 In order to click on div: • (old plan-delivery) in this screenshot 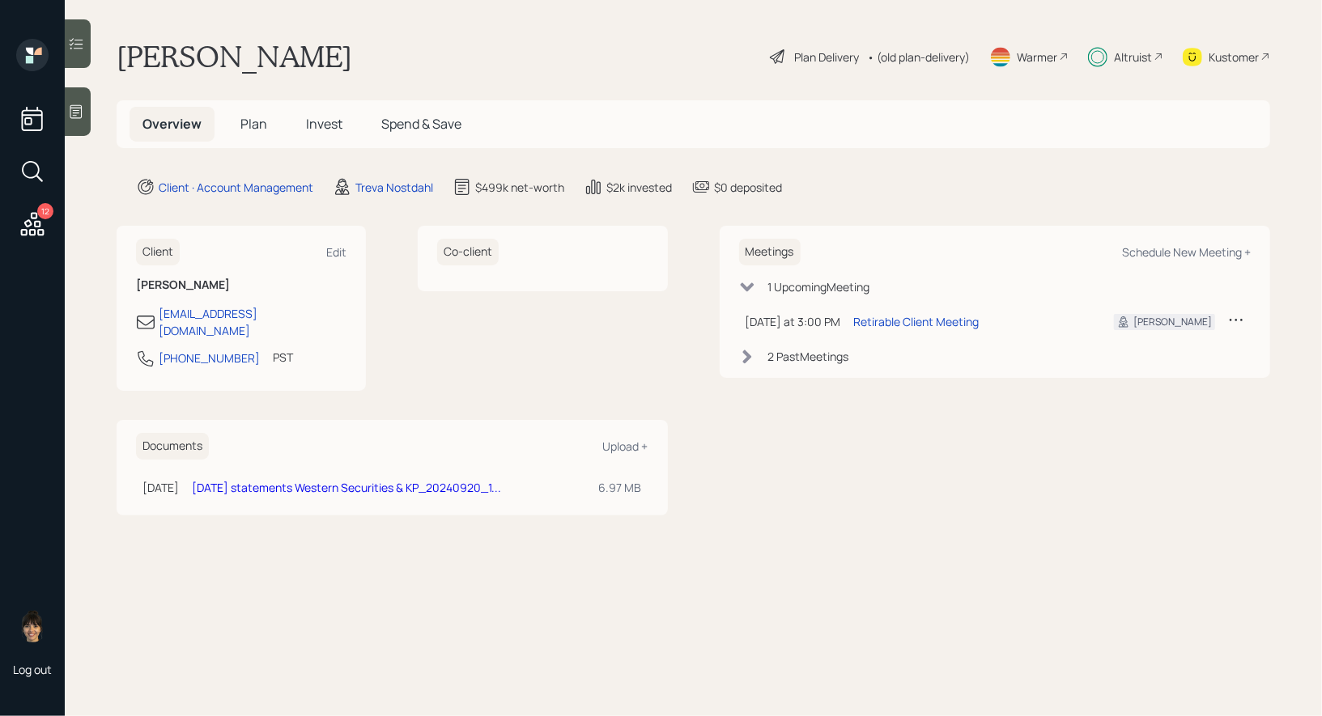, I will do `click(918, 57)`.